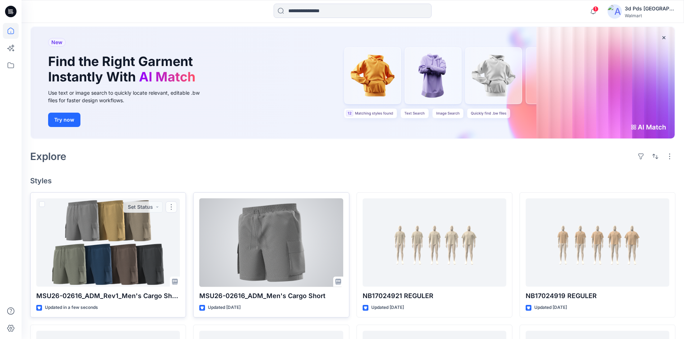 The height and width of the screenshot is (339, 684). I want to click on h1: Find the Right Garment Instantly With, so click(124, 69).